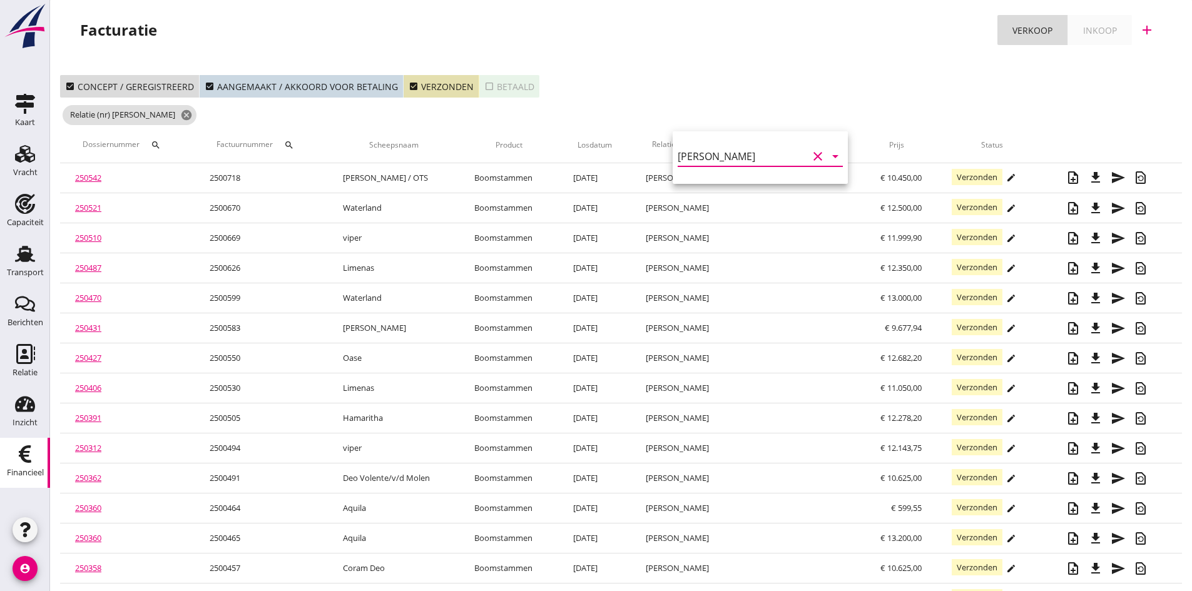 The image size is (1192, 591). I want to click on div: Inkoop, so click(1100, 30).